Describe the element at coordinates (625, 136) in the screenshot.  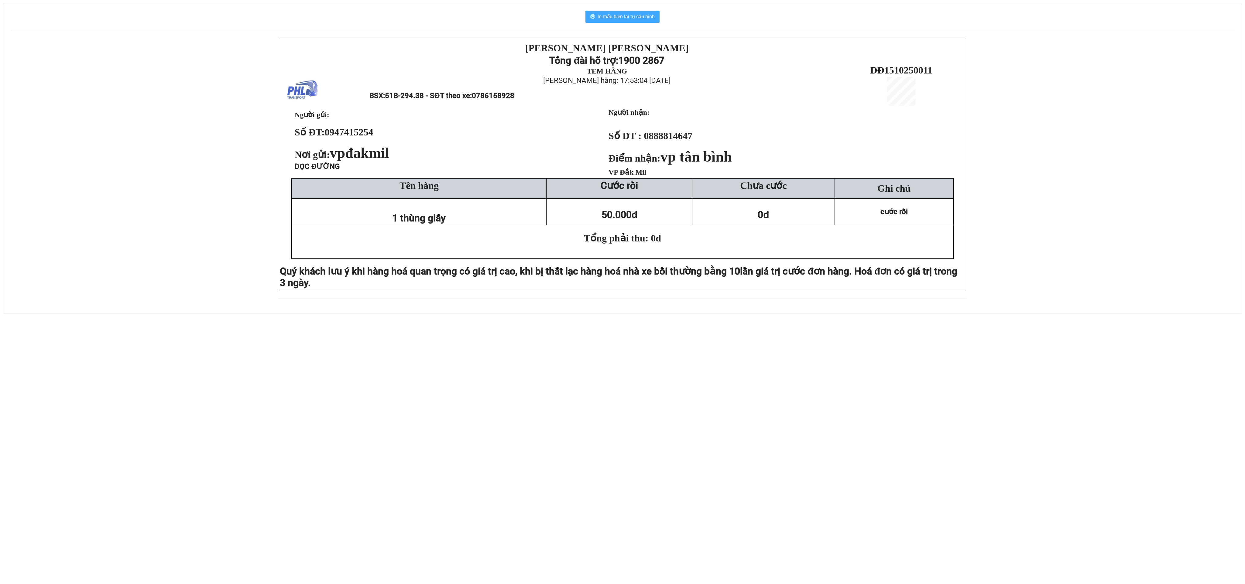
I see `strong: Số ĐT :` at that location.